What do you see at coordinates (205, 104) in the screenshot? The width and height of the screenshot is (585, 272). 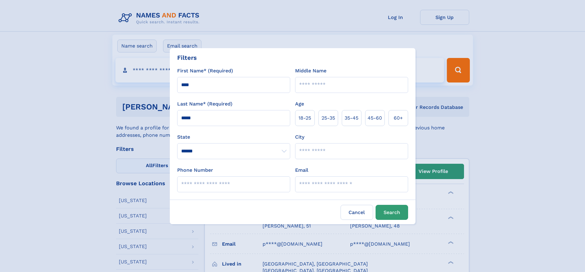 I see `label: Last Name* (Required)` at bounding box center [205, 104].